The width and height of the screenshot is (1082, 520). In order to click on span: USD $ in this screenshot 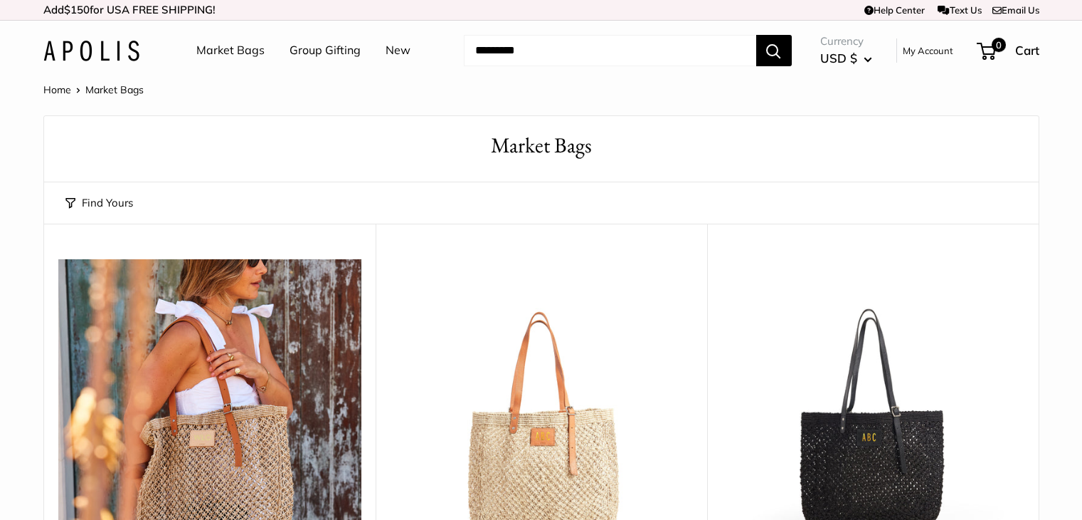, I will do `click(839, 58)`.